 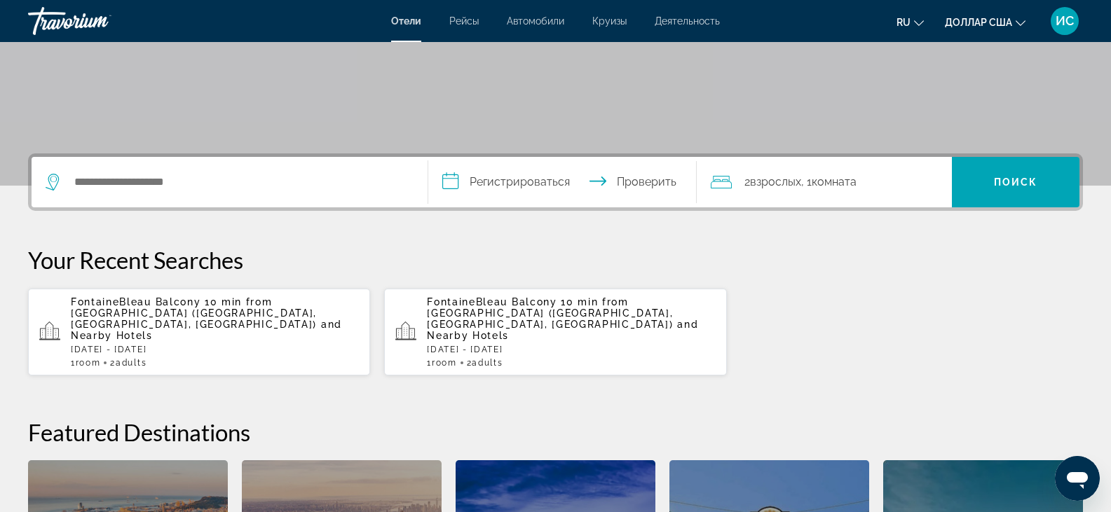 What do you see at coordinates (563, 182) in the screenshot?
I see `button: Выберите дату заезда и выезда` at bounding box center [563, 182].